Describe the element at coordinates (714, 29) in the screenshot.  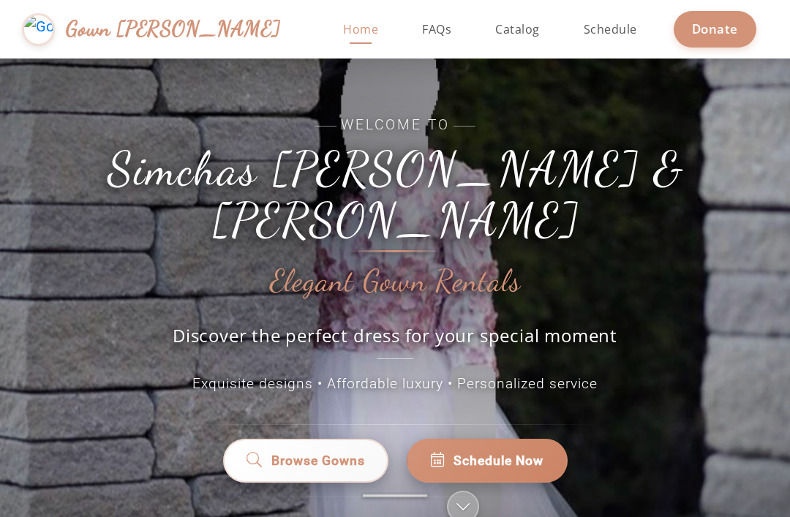
I see `span: Donate` at that location.